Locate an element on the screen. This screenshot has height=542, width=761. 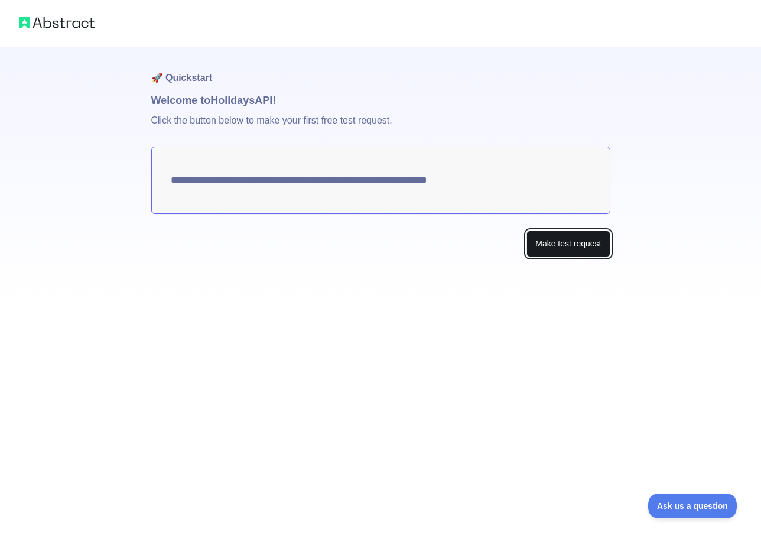
h1: Welcome to Holidays API! is located at coordinates (381, 100).